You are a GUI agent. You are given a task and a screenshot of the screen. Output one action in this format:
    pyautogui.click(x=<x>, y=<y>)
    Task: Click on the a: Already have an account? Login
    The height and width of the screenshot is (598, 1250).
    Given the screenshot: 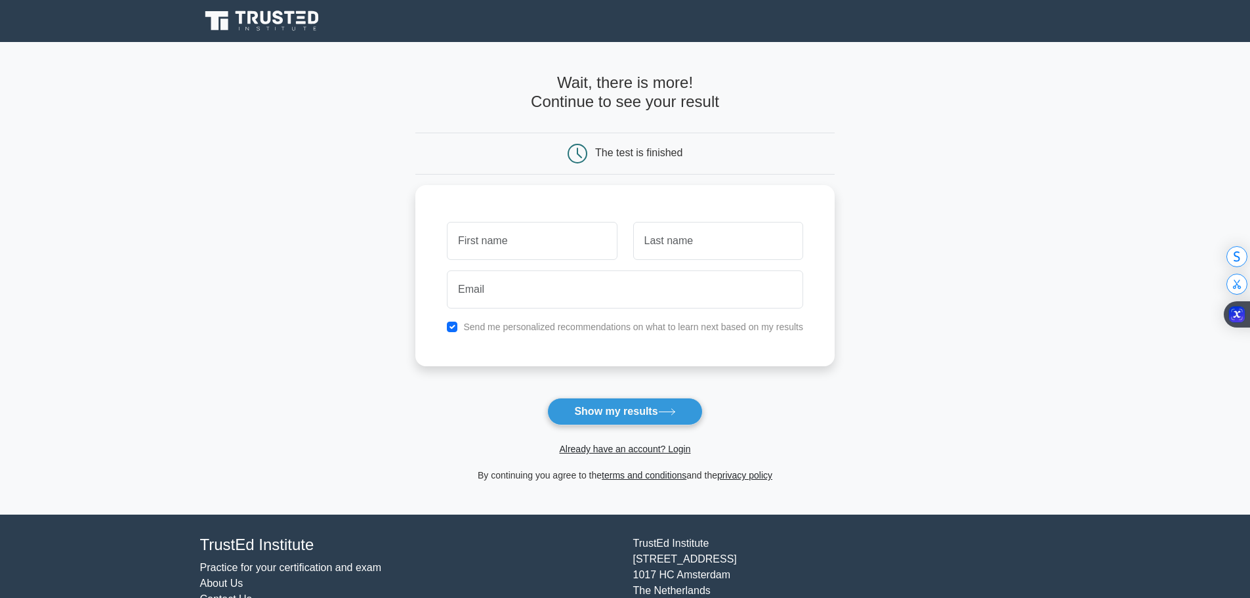 What is the action you would take?
    pyautogui.click(x=625, y=449)
    